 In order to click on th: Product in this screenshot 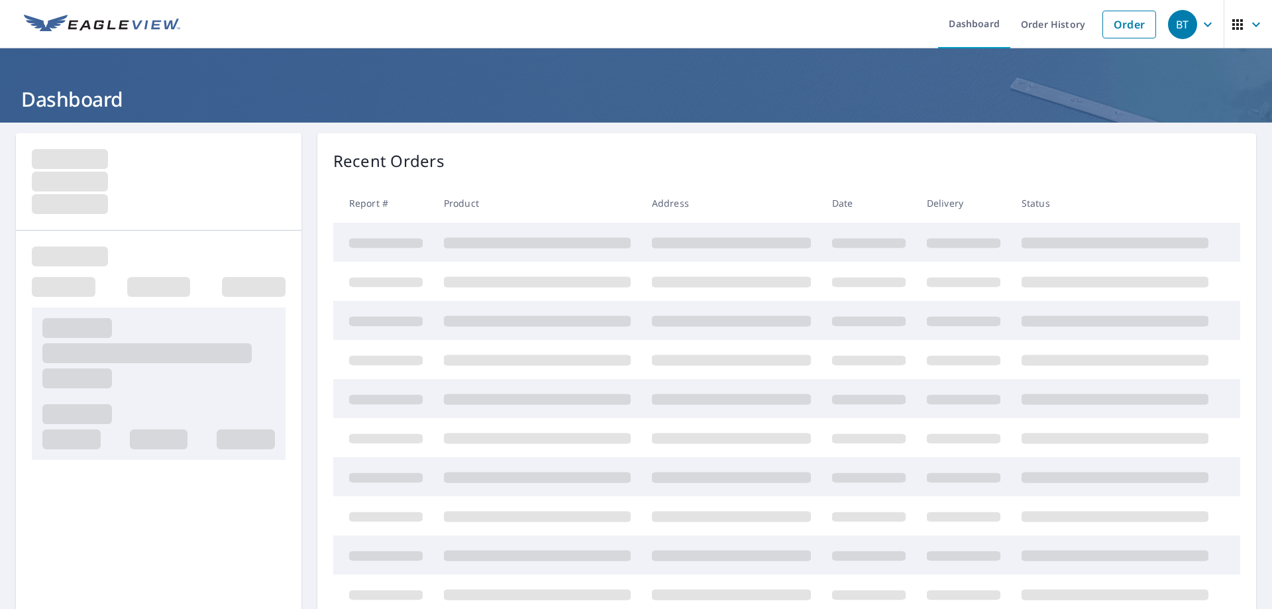, I will do `click(537, 203)`.